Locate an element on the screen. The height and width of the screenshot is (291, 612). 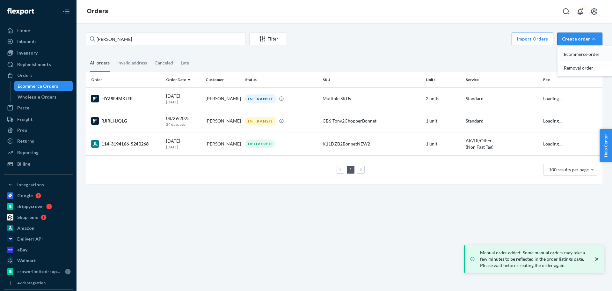
div: CB6-Tony2ChopperBonnet is located at coordinates (371, 121).